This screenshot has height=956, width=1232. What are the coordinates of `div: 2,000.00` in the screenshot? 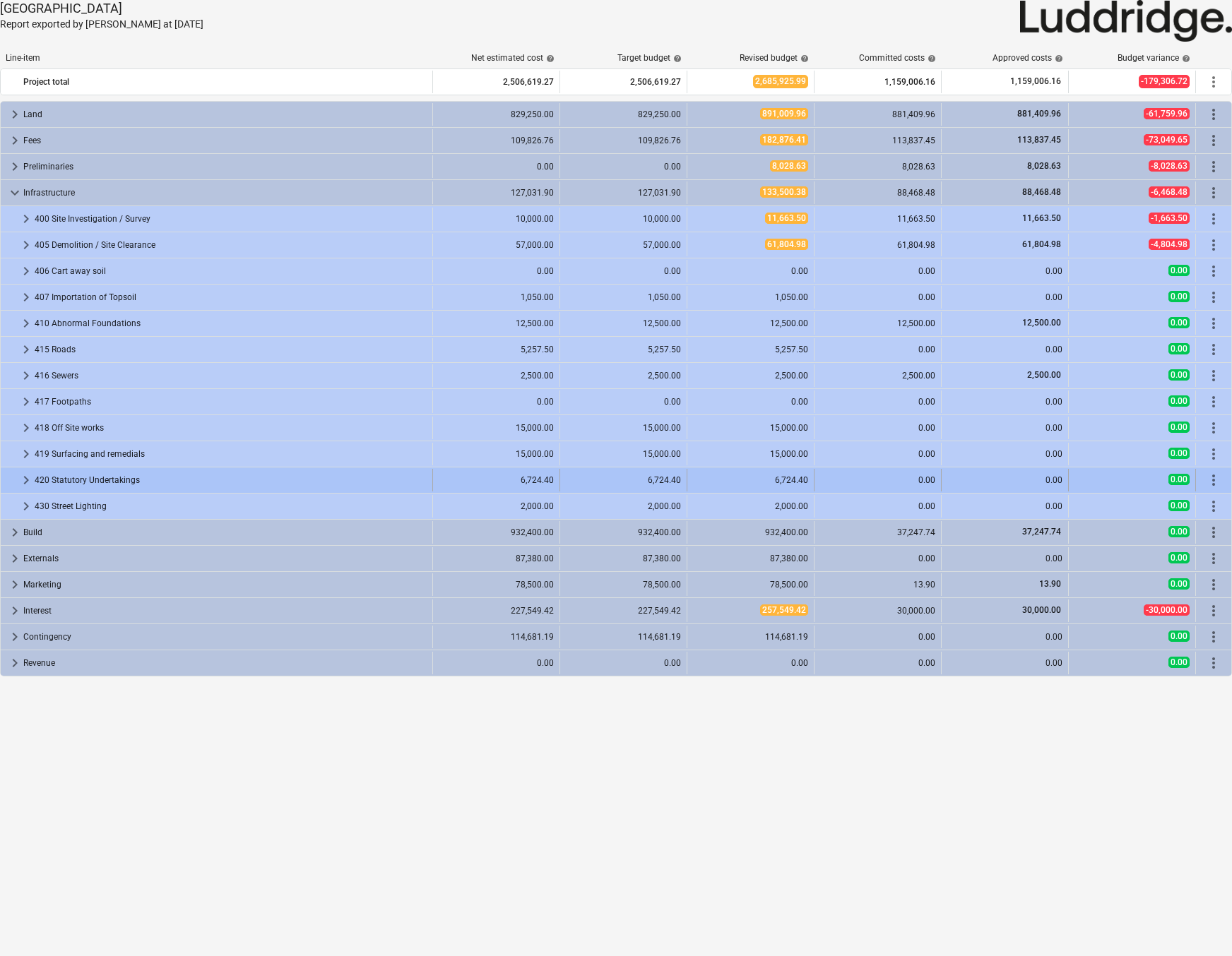 It's located at (623, 506).